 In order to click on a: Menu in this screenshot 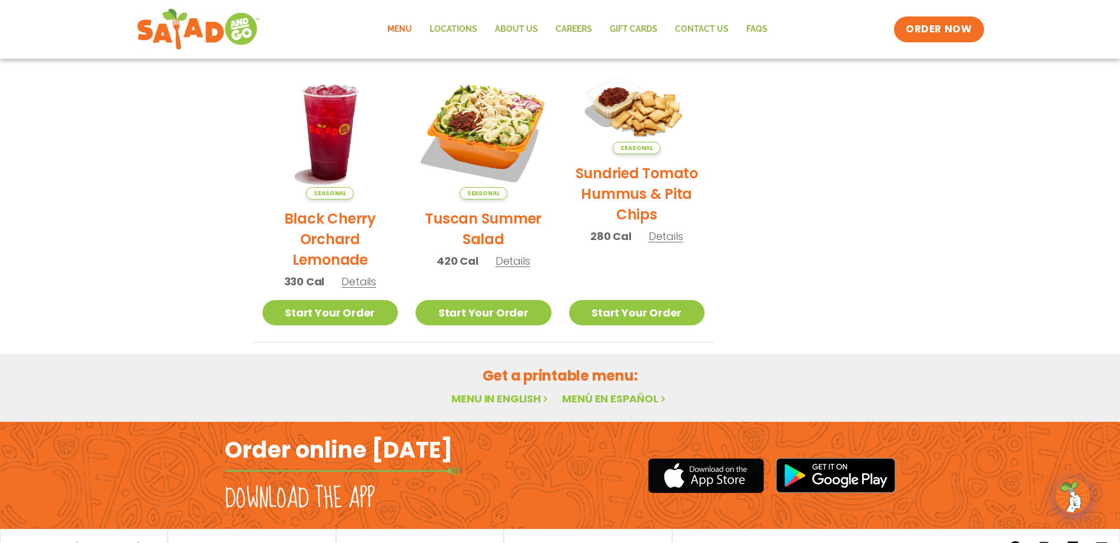, I will do `click(400, 29)`.